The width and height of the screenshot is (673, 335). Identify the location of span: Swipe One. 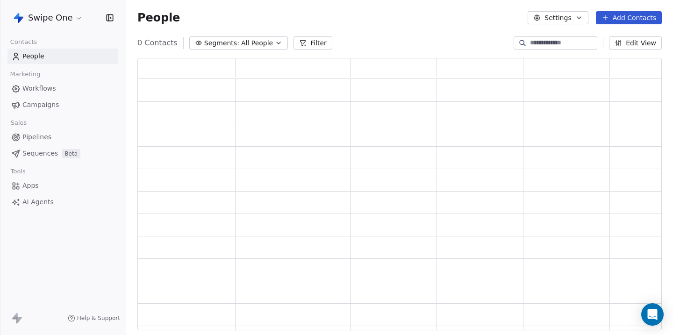
(50, 18).